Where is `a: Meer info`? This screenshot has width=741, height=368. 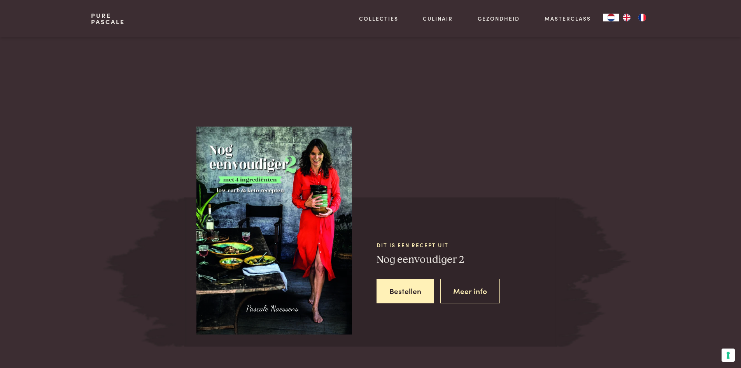 a: Meer info is located at coordinates (470, 291).